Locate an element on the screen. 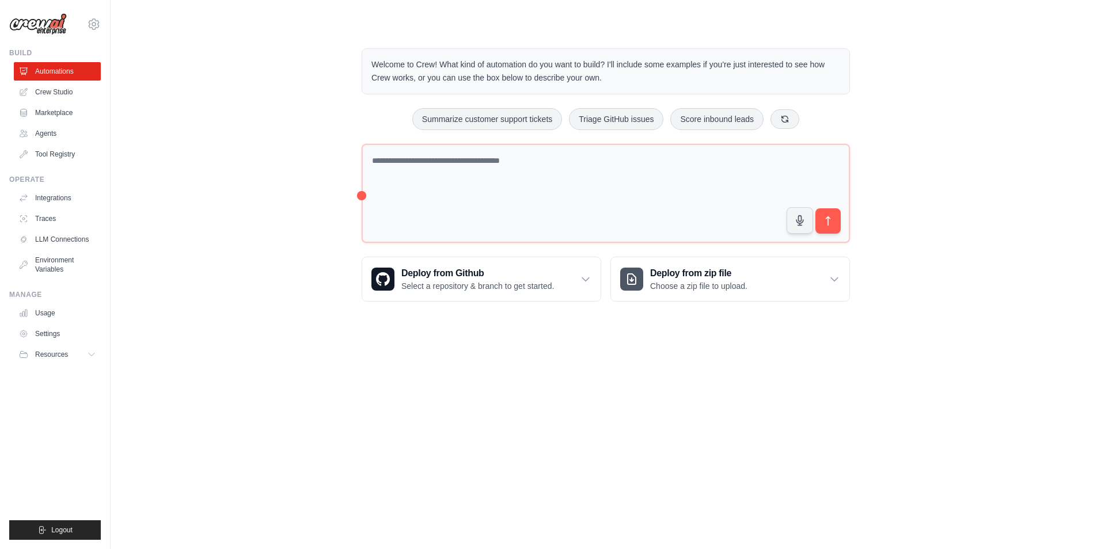  a: Tool Registry is located at coordinates (57, 154).